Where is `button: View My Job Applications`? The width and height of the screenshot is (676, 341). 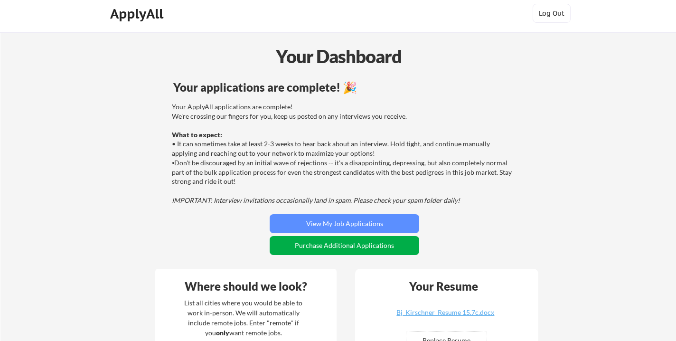 button: View My Job Applications is located at coordinates (344, 224).